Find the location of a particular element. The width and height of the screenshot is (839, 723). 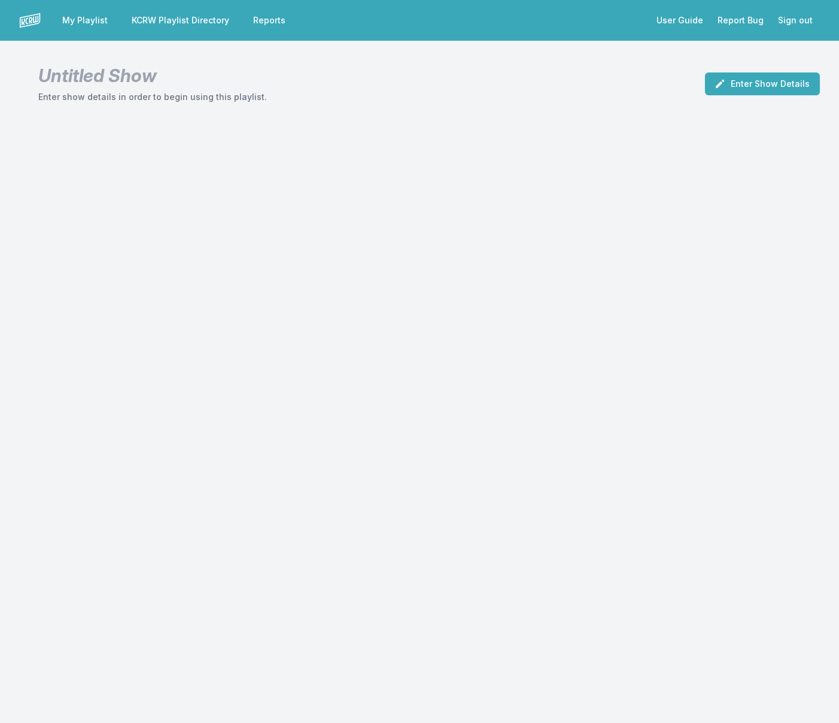

a: Reports is located at coordinates (269, 20).